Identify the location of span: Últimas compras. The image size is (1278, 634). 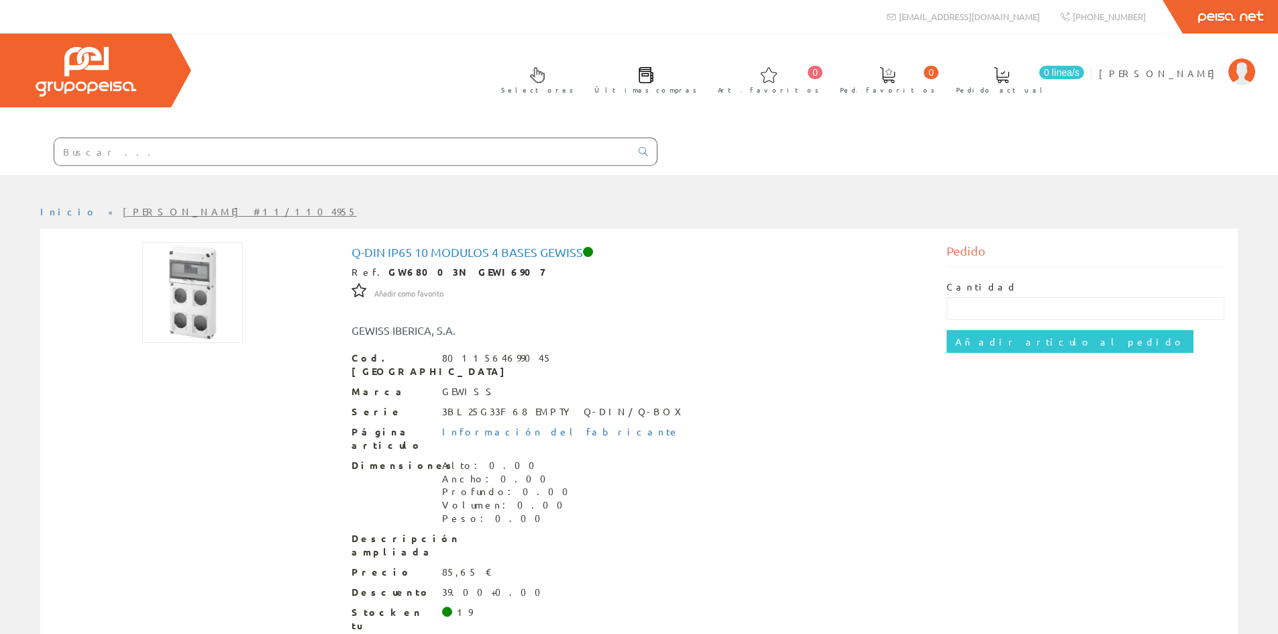
(646, 90).